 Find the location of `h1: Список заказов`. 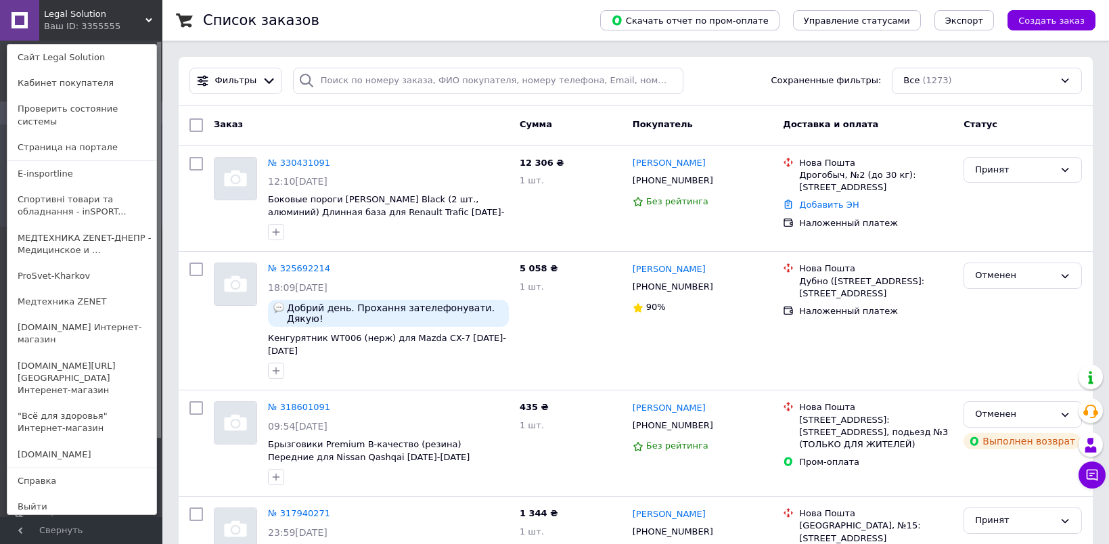

h1: Список заказов is located at coordinates (261, 20).